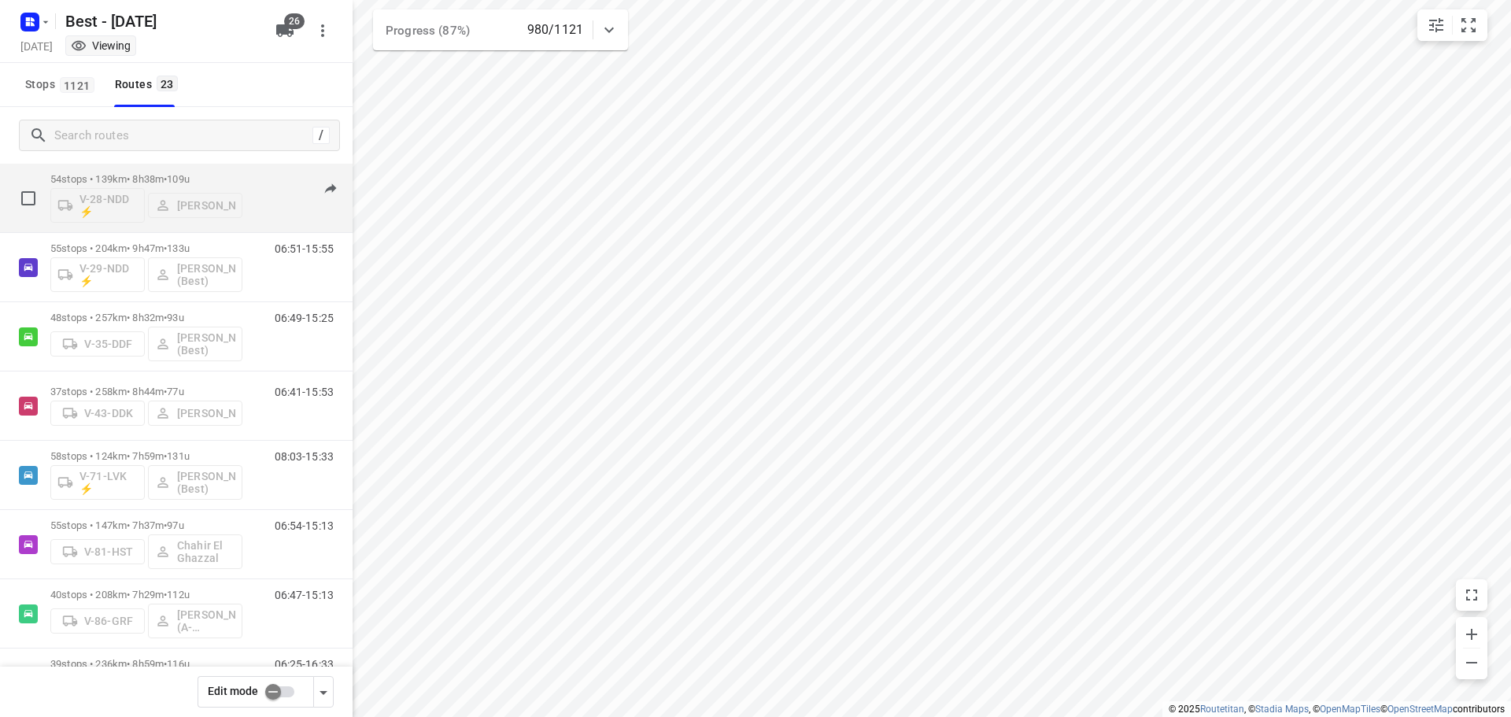 This screenshot has height=717, width=1511. I want to click on div: Routes, so click(149, 84).